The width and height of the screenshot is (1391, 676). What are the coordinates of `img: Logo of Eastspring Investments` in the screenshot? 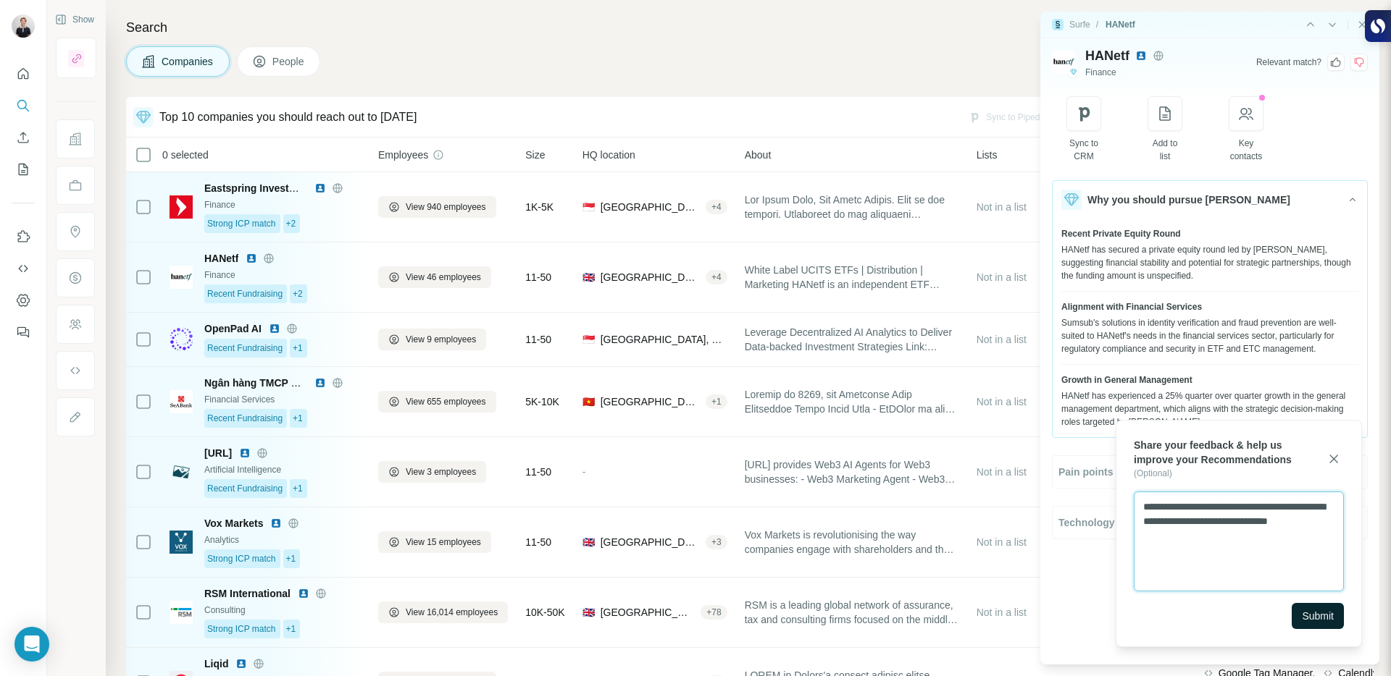 It's located at (181, 207).